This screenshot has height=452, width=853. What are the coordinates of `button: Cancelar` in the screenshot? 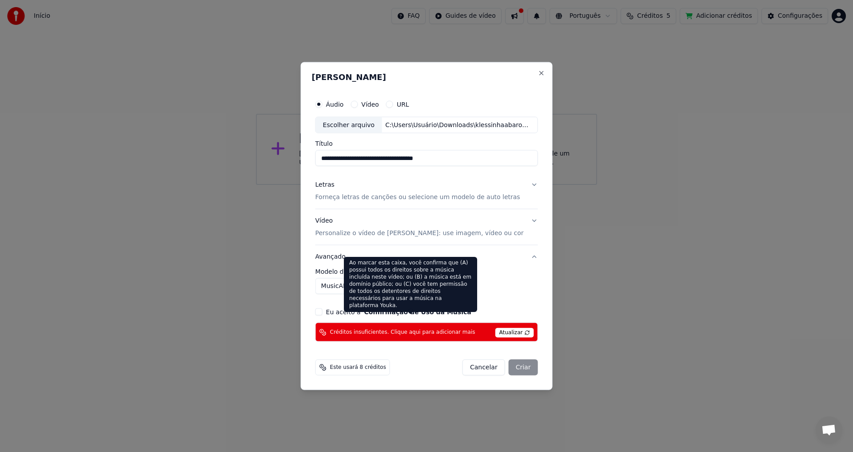 It's located at (484, 367).